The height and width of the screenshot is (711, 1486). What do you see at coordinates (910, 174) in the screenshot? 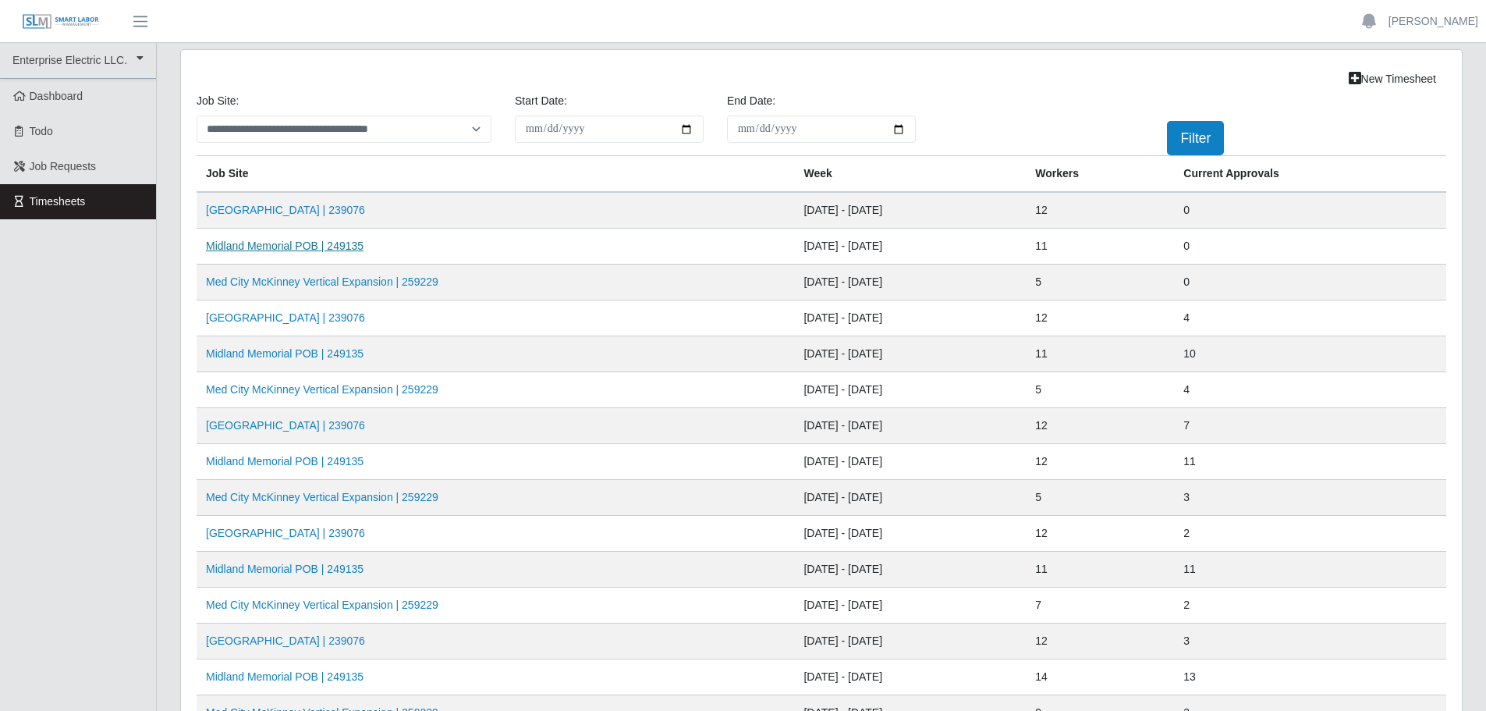
I see `th: Week` at bounding box center [910, 174].